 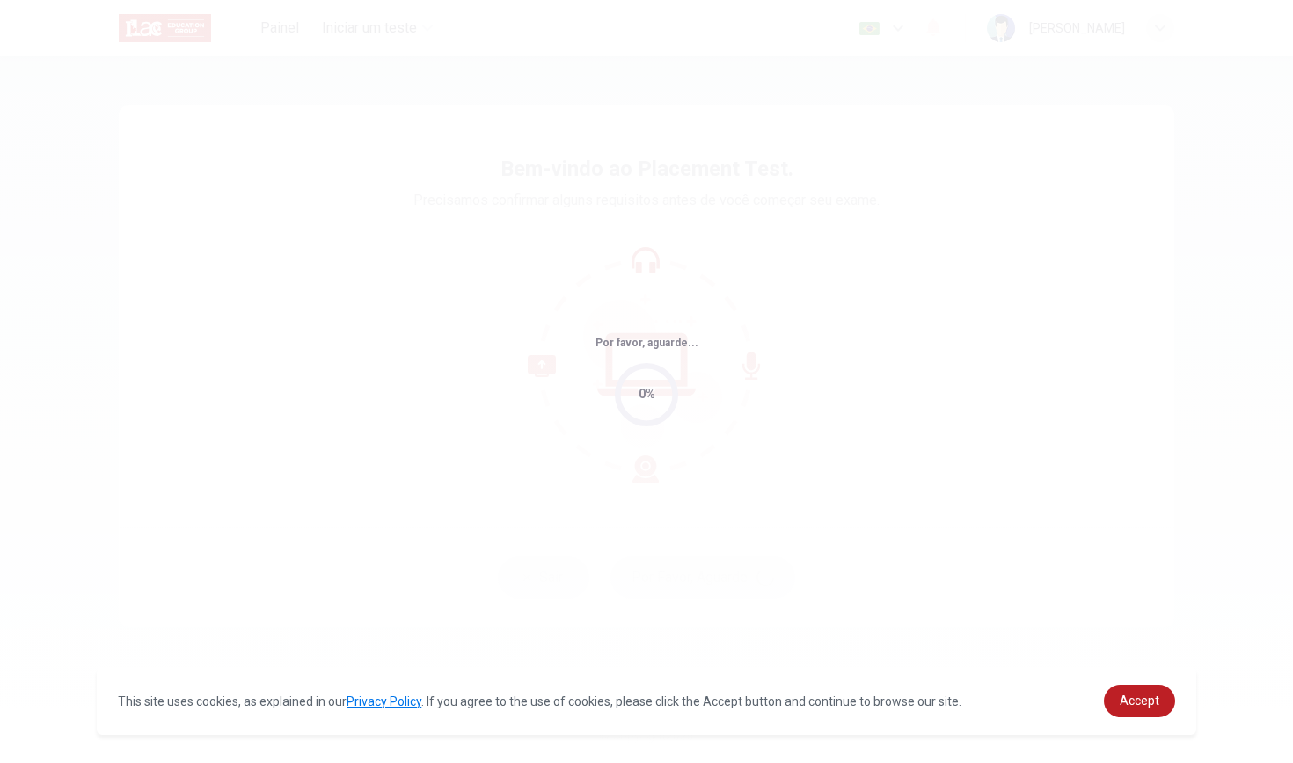 What do you see at coordinates (646, 701) in the screenshot?
I see `div: cookieconsent` at bounding box center [646, 701].